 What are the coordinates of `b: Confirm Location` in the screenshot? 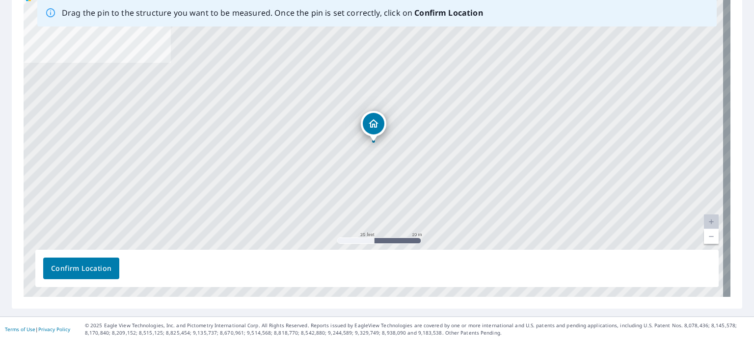 It's located at (448, 13).